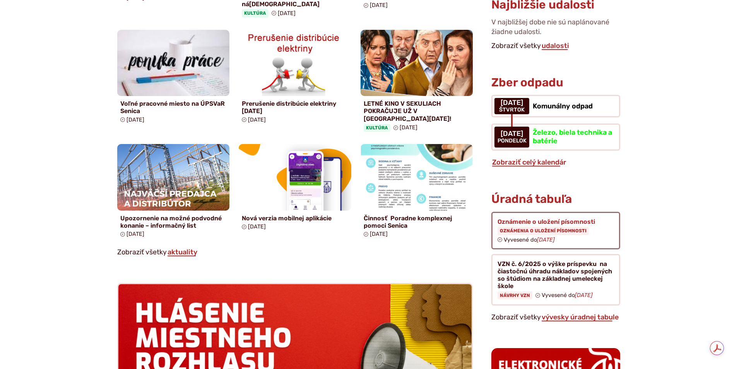  I want to click on h4: Voľné pracovné miesto na ÚPSVaR Senica, so click(173, 107).